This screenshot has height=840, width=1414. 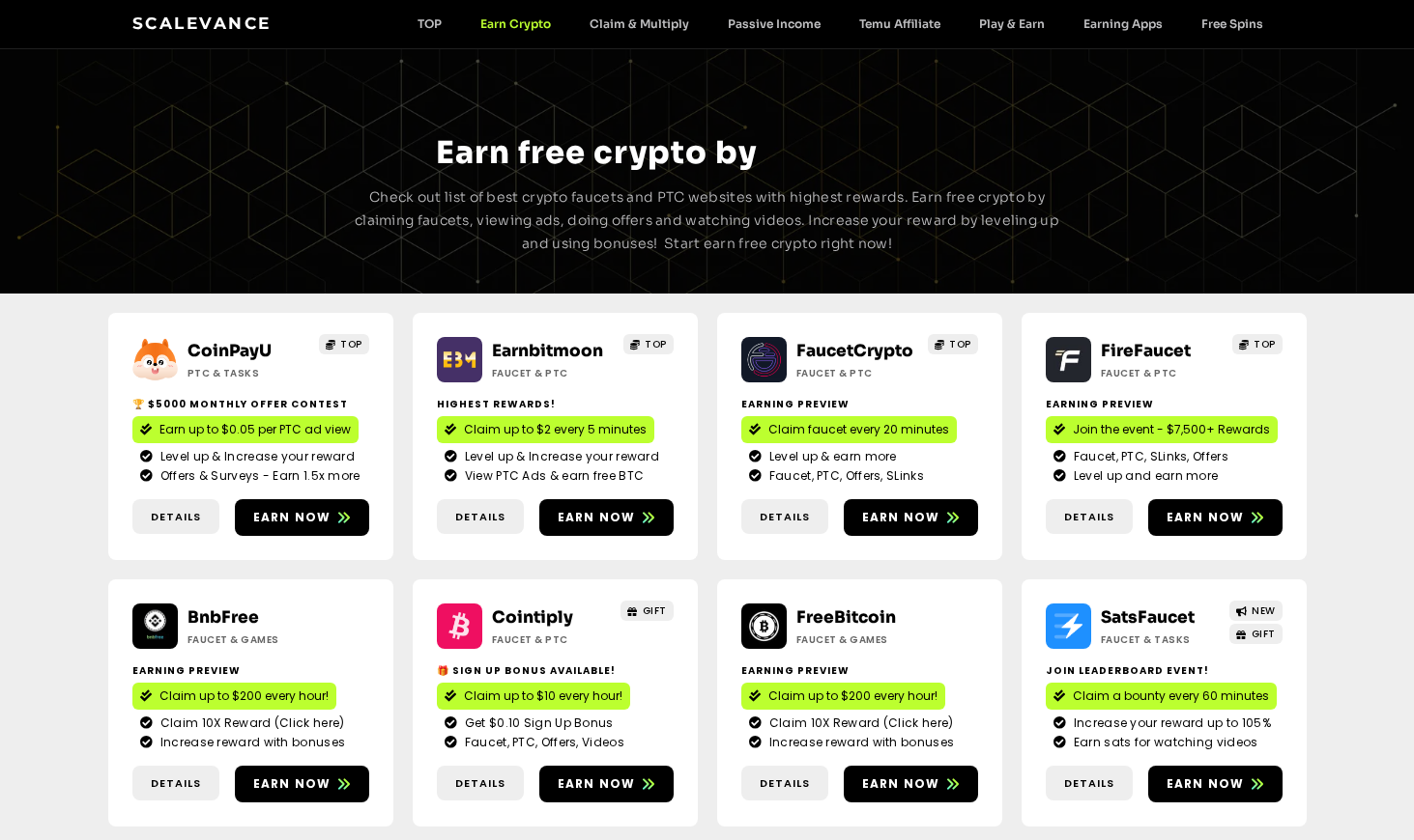 I want to click on h2: Highest Rewards!, so click(x=555, y=404).